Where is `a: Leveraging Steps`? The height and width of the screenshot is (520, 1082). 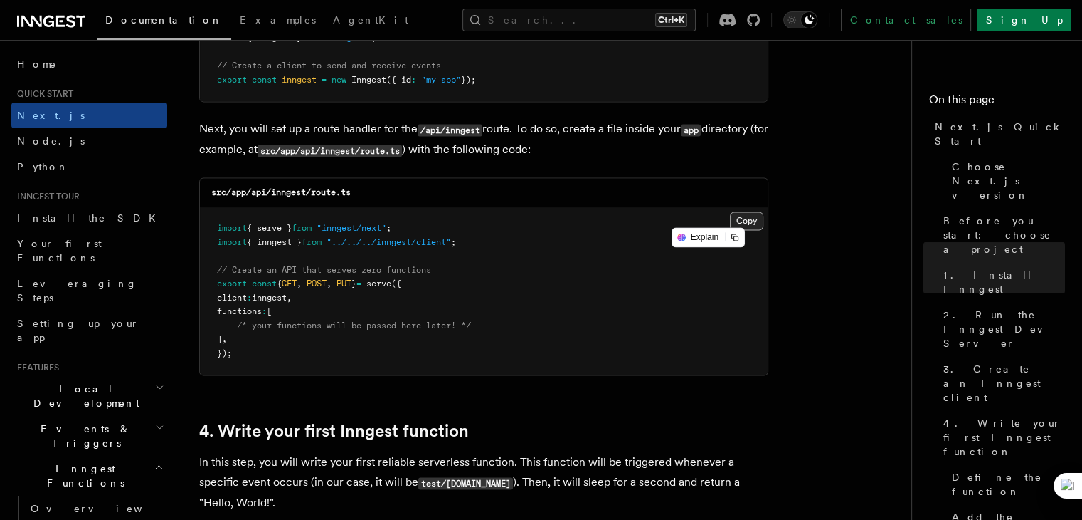
a: Leveraging Steps is located at coordinates (89, 290).